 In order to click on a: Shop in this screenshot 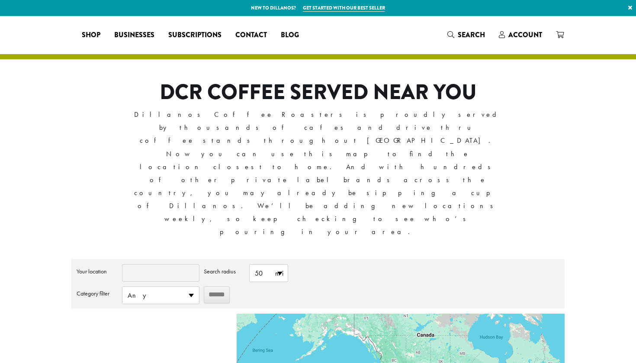, I will do `click(91, 35)`.